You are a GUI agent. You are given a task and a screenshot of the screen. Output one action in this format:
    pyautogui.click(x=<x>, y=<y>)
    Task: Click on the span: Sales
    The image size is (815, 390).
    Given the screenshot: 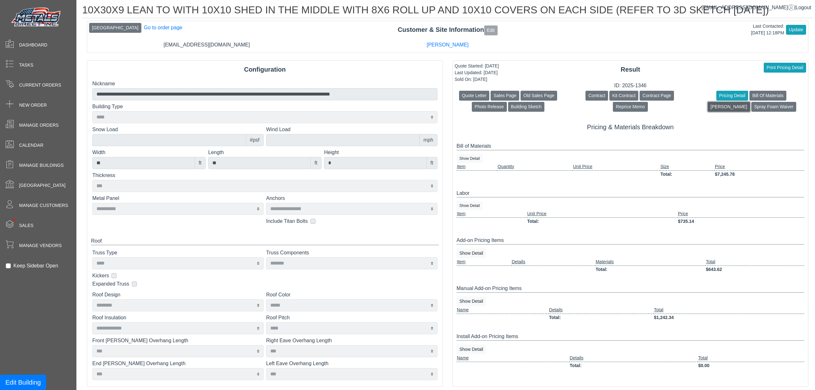 What is the action you would take?
    pyautogui.click(x=26, y=225)
    